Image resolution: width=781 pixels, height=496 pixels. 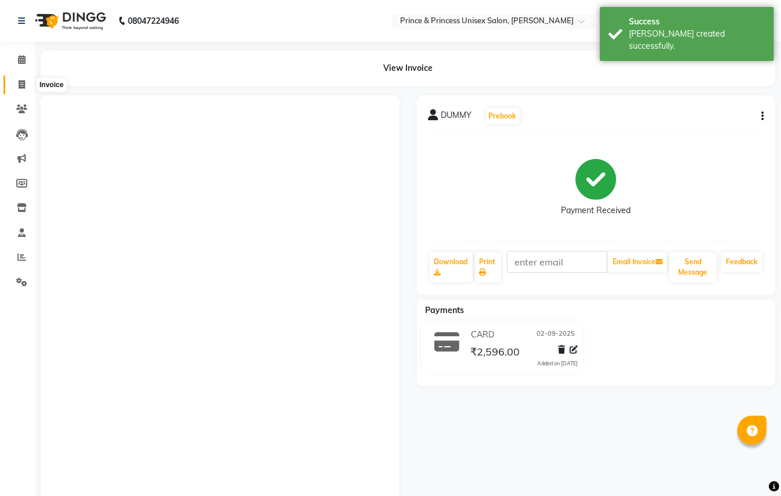 What do you see at coordinates (742, 262) in the screenshot?
I see `a: Feedback` at bounding box center [742, 262].